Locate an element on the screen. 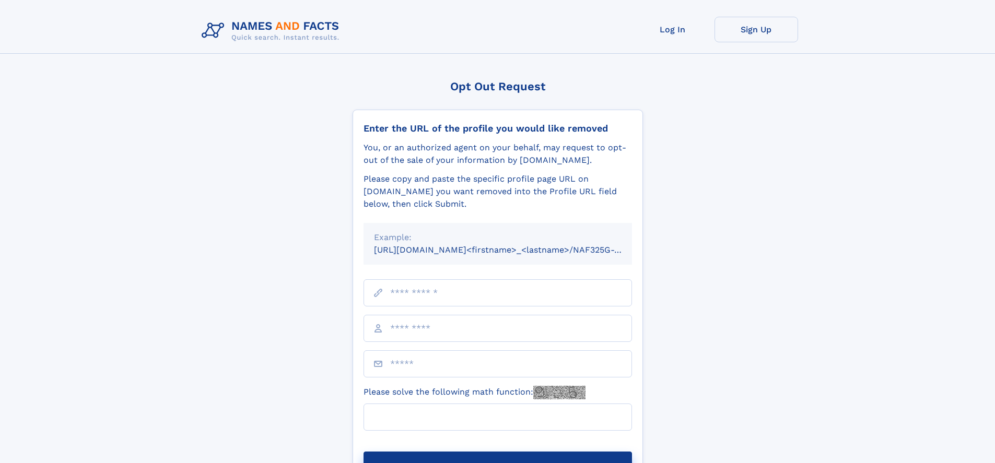 The image size is (995, 463). label: Please solve the following math function: is located at coordinates (474, 393).